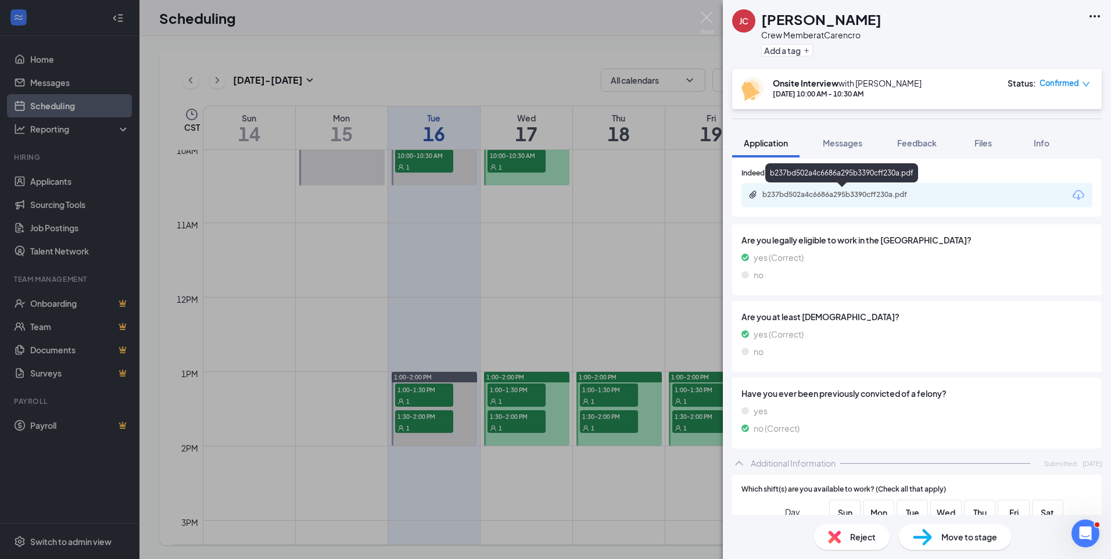  Describe the element at coordinates (1059, 83) in the screenshot. I see `span: Confirmed` at that location.